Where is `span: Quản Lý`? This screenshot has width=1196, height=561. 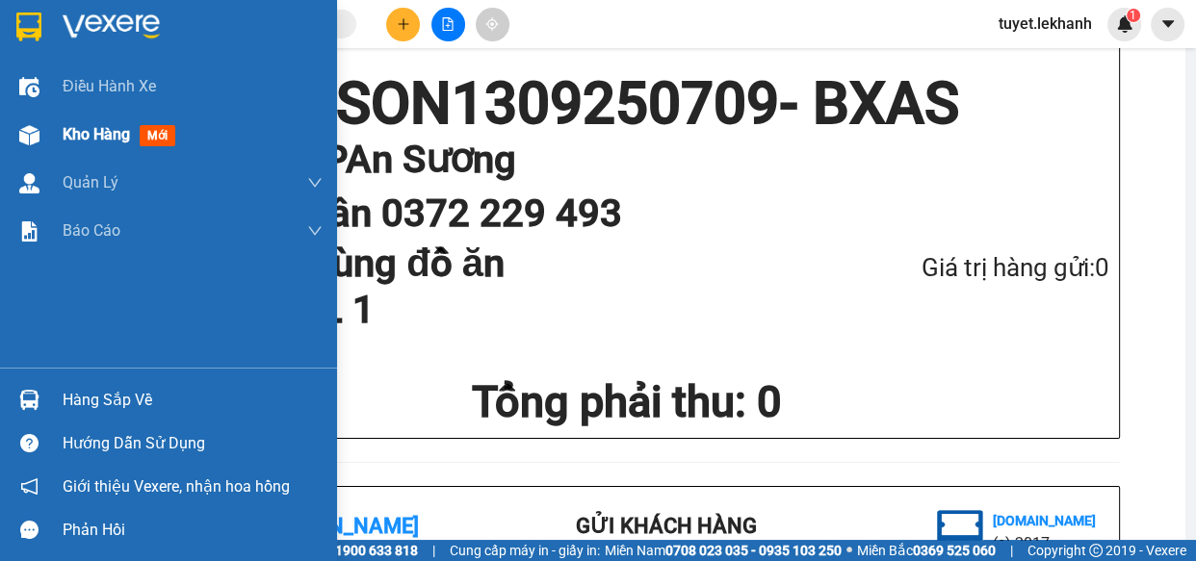 span: Quản Lý is located at coordinates (90, 182).